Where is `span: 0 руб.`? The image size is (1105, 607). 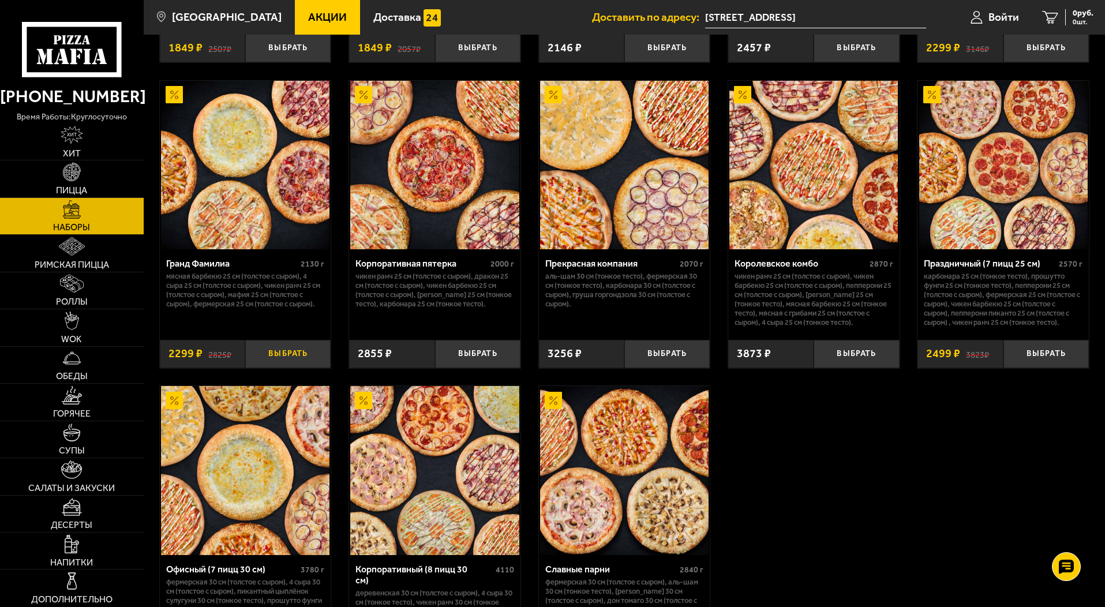 span: 0 руб. is located at coordinates (1083, 13).